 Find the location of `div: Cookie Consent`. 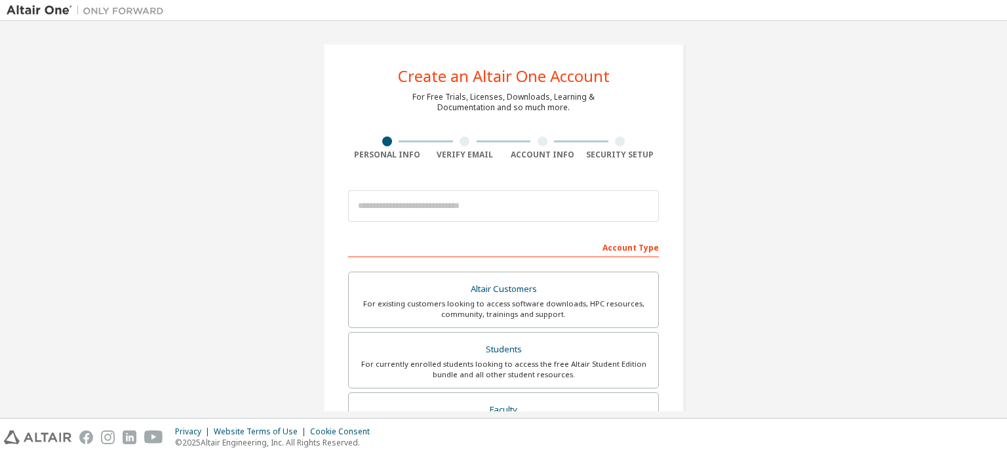

div: Cookie Consent is located at coordinates (344, 432).